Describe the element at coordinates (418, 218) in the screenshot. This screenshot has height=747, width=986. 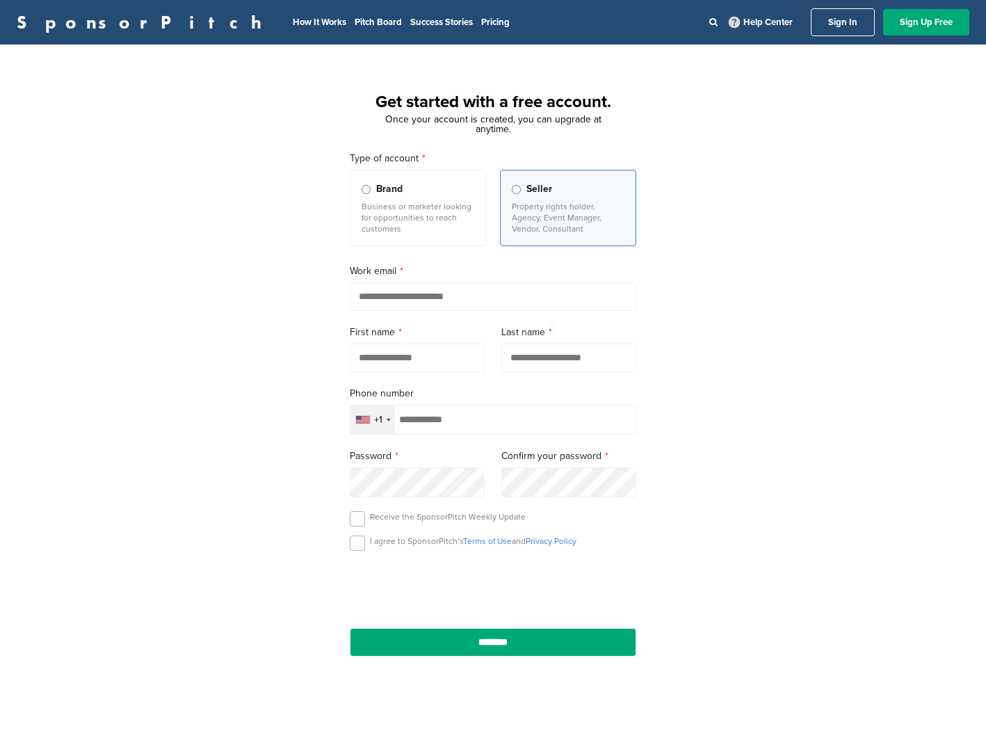
I see `p: Business or marketer looking for opportunities to reach customers` at that location.